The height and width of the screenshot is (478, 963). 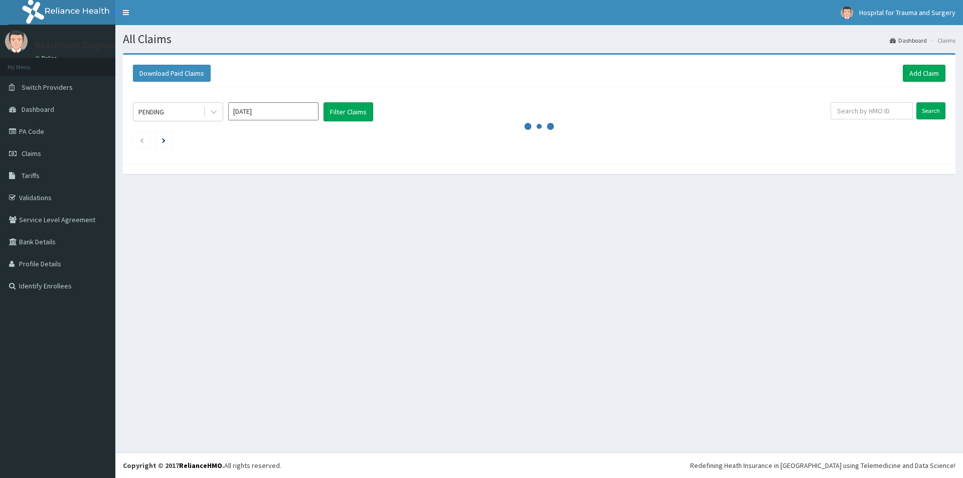 What do you see at coordinates (163, 140) in the screenshot?
I see `a: Next page` at bounding box center [163, 140].